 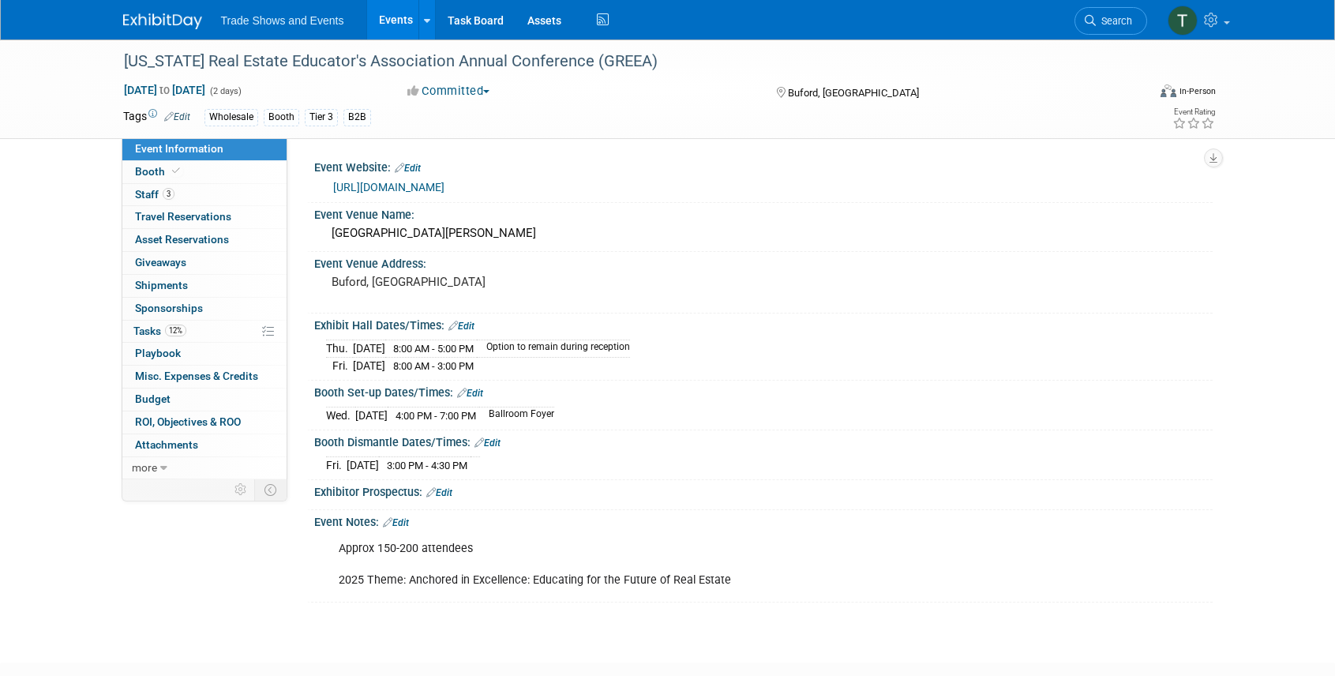 I want to click on td: Wed., so click(x=340, y=415).